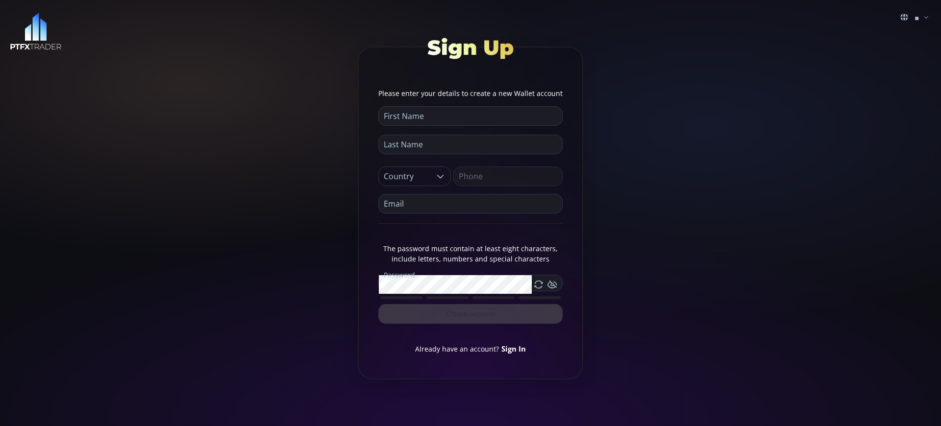 Image resolution: width=941 pixels, height=426 pixels. I want to click on div: The password must contain at least eight characters, include letters, numbers and special characters, so click(470, 254).